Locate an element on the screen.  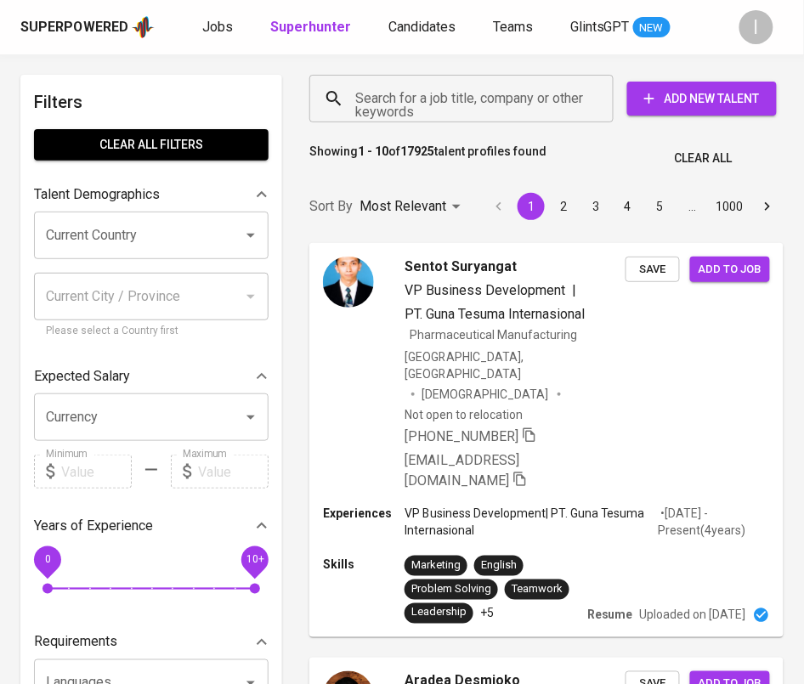
button: Go to next page is located at coordinates (767, 206).